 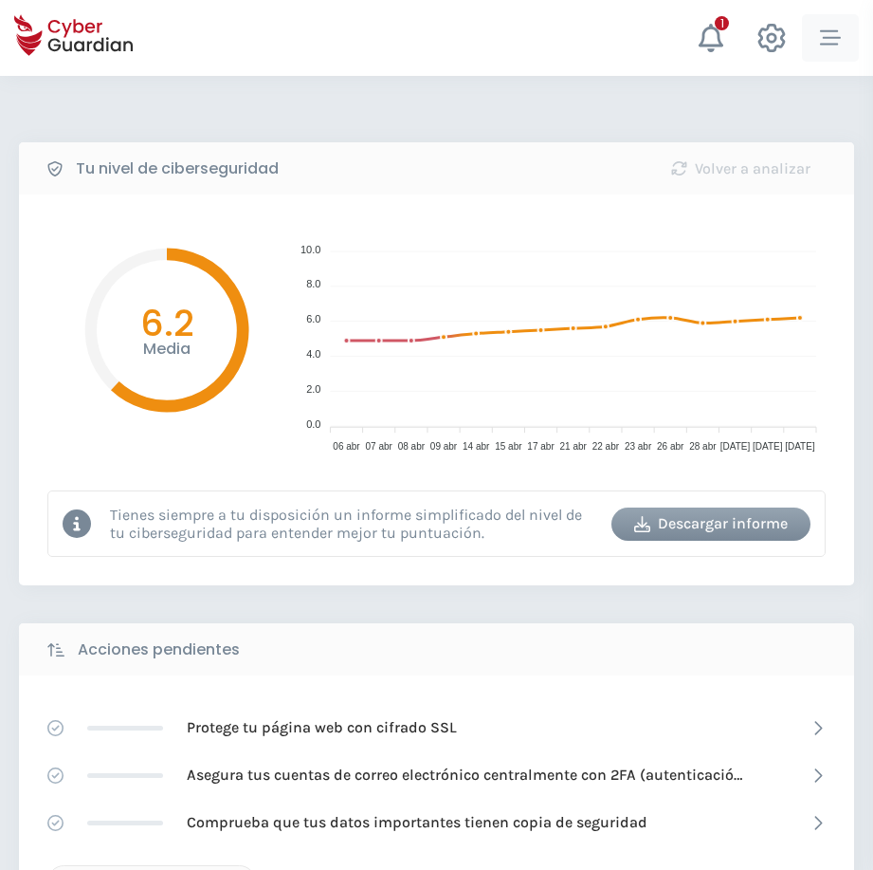 What do you see at coordinates (638, 446) in the screenshot?
I see `tspan: 23 abr` at bounding box center [638, 446].